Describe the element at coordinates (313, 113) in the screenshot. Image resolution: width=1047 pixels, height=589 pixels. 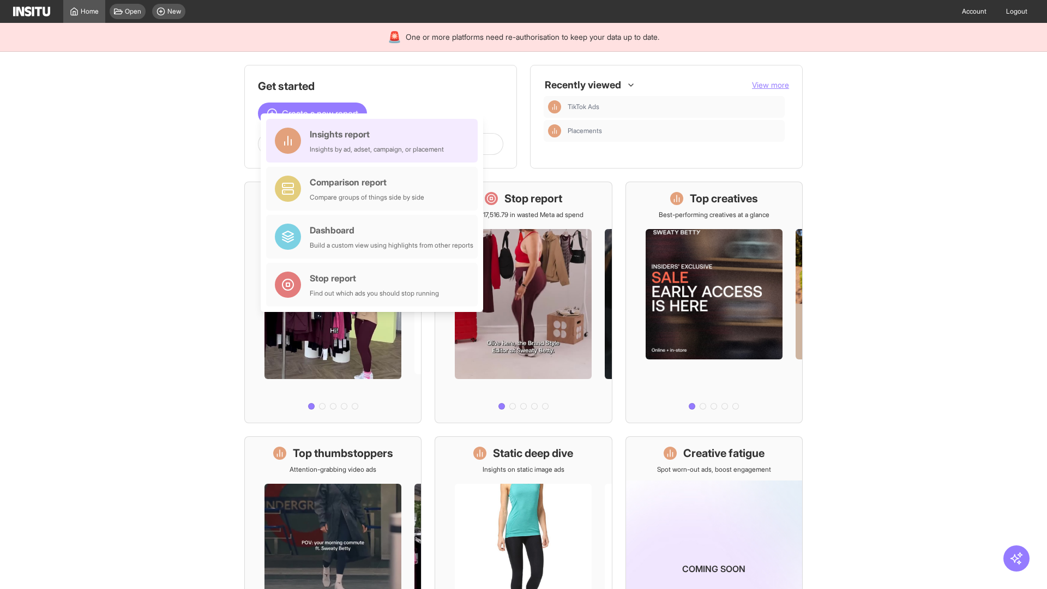
I see `button: Create a new report` at that location.